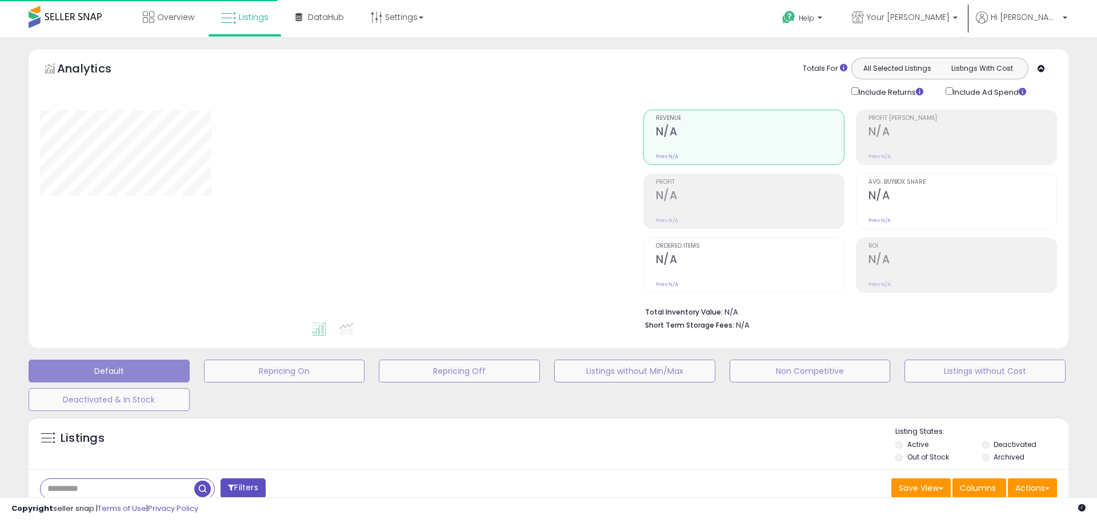  What do you see at coordinates (285, 371) in the screenshot?
I see `button: Repricing On` at bounding box center [285, 371].